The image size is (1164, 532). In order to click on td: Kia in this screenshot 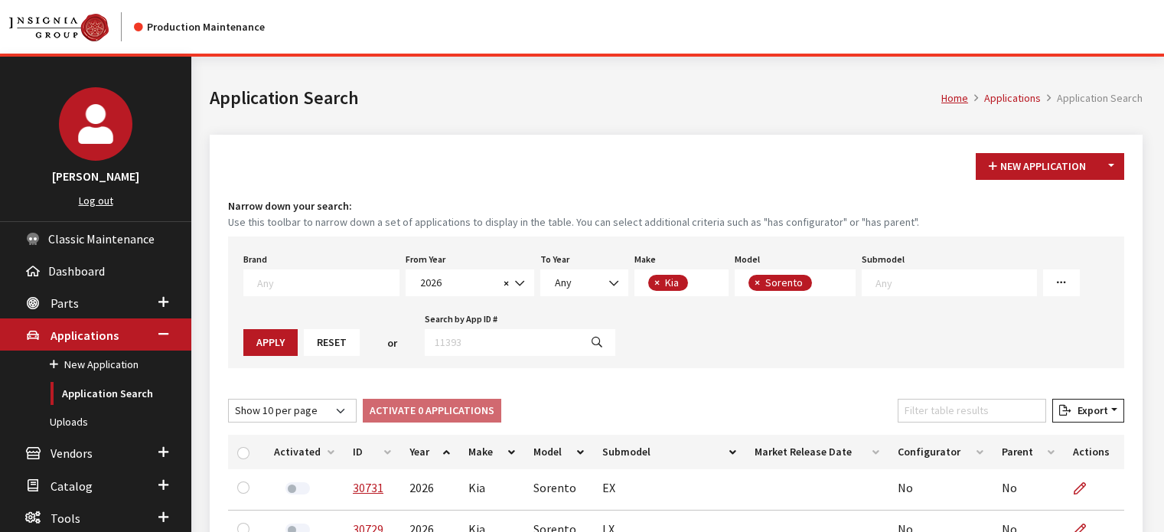, I will do `click(491, 490)`.